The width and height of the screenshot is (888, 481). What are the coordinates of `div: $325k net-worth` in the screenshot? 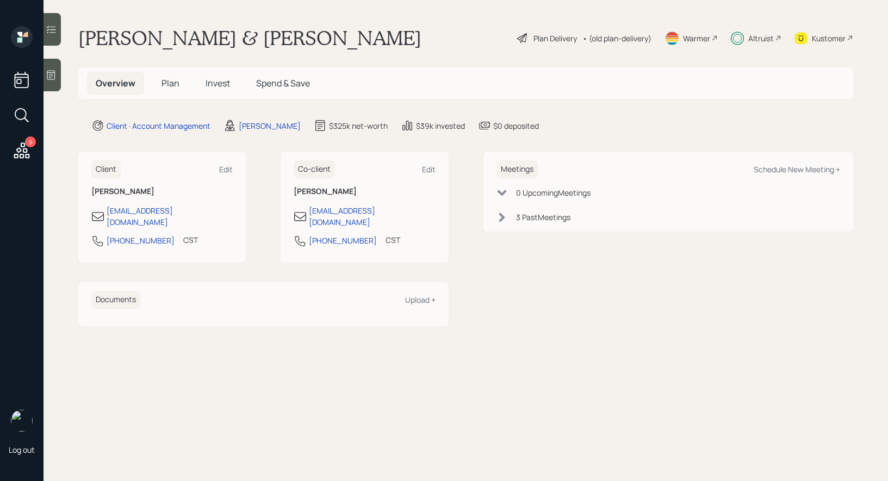 It's located at (358, 126).